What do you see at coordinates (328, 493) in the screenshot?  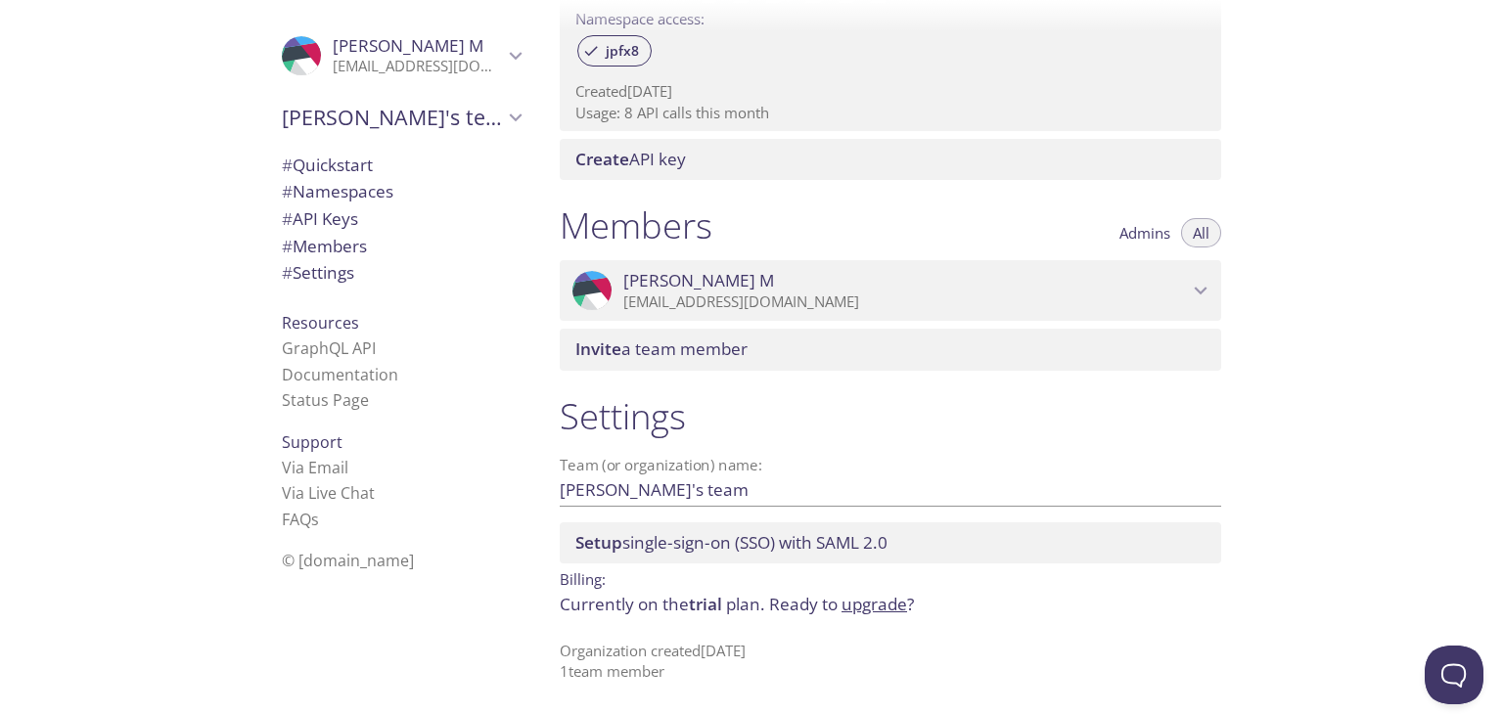 I see `a: Via Live Chat` at bounding box center [328, 493].